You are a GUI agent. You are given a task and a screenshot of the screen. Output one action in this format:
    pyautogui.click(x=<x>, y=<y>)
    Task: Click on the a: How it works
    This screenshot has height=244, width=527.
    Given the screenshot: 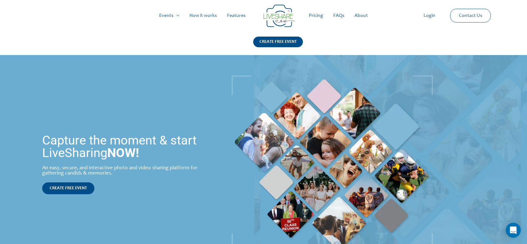 What is the action you would take?
    pyautogui.click(x=203, y=16)
    